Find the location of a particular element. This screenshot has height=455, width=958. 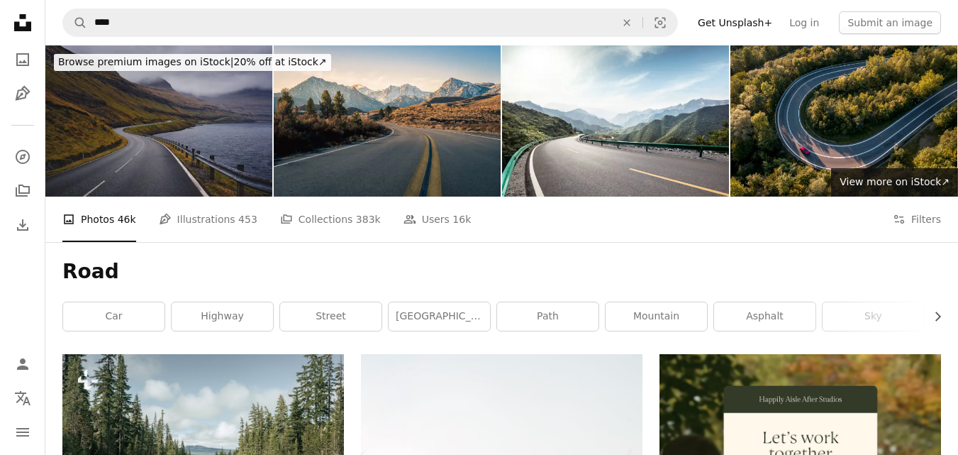

button: Filters is located at coordinates (917, 219).